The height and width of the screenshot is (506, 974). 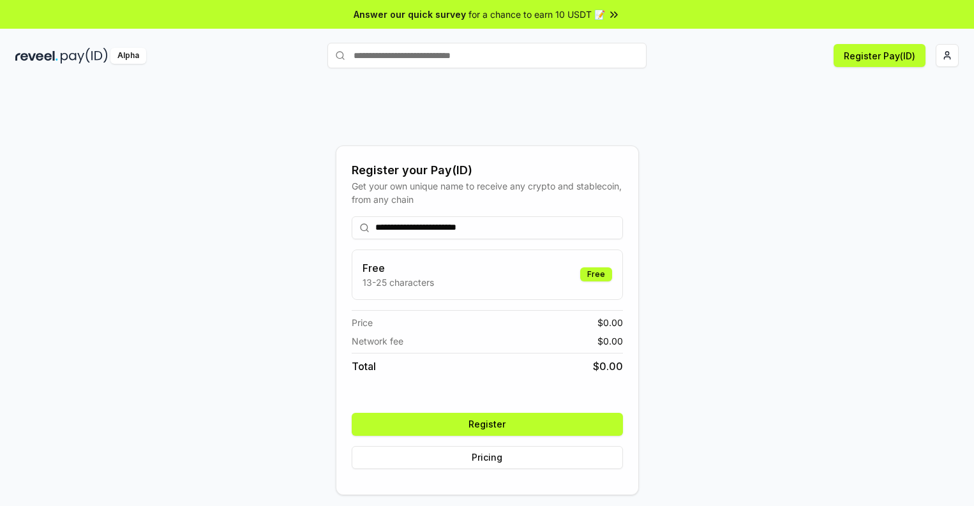 What do you see at coordinates (398, 282) in the screenshot?
I see `p: 13-25 characters` at bounding box center [398, 282].